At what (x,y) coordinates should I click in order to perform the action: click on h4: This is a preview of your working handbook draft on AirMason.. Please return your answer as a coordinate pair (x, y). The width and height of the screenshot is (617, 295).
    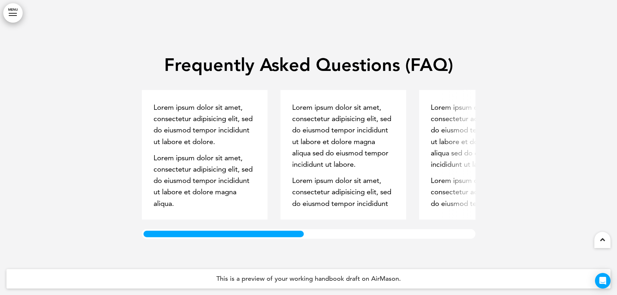
    Looking at the image, I should click on (308, 279).